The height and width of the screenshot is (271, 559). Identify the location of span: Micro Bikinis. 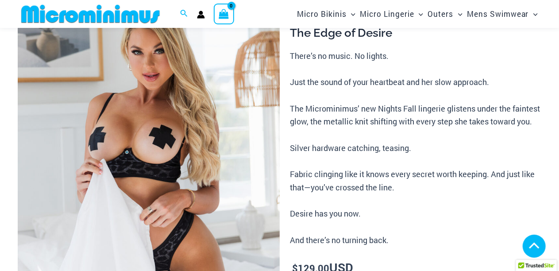
(322, 14).